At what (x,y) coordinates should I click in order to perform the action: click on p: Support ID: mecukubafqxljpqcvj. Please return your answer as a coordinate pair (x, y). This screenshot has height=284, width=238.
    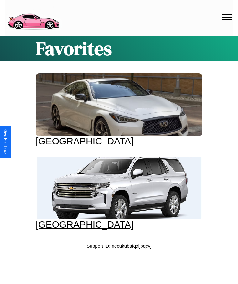
    Looking at the image, I should click on (119, 246).